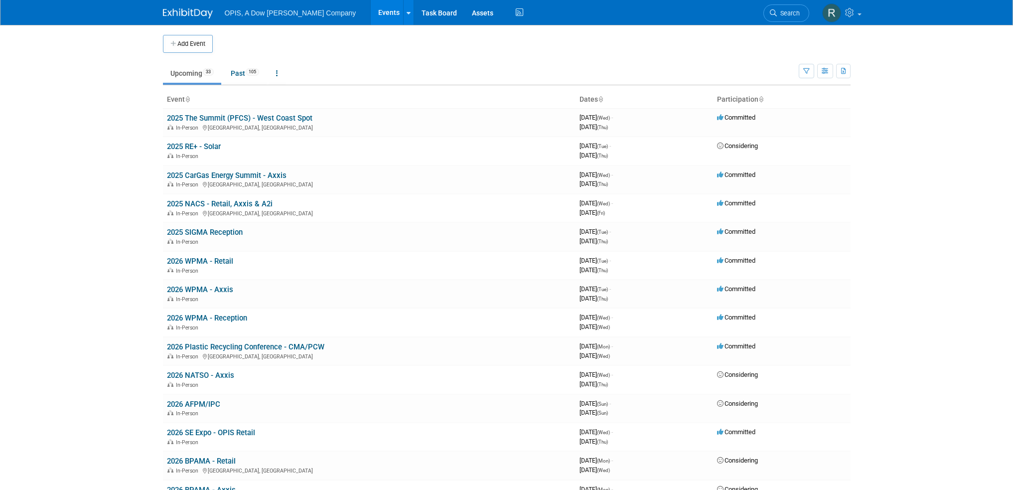  What do you see at coordinates (369, 100) in the screenshot?
I see `th: Event` at bounding box center [369, 100].